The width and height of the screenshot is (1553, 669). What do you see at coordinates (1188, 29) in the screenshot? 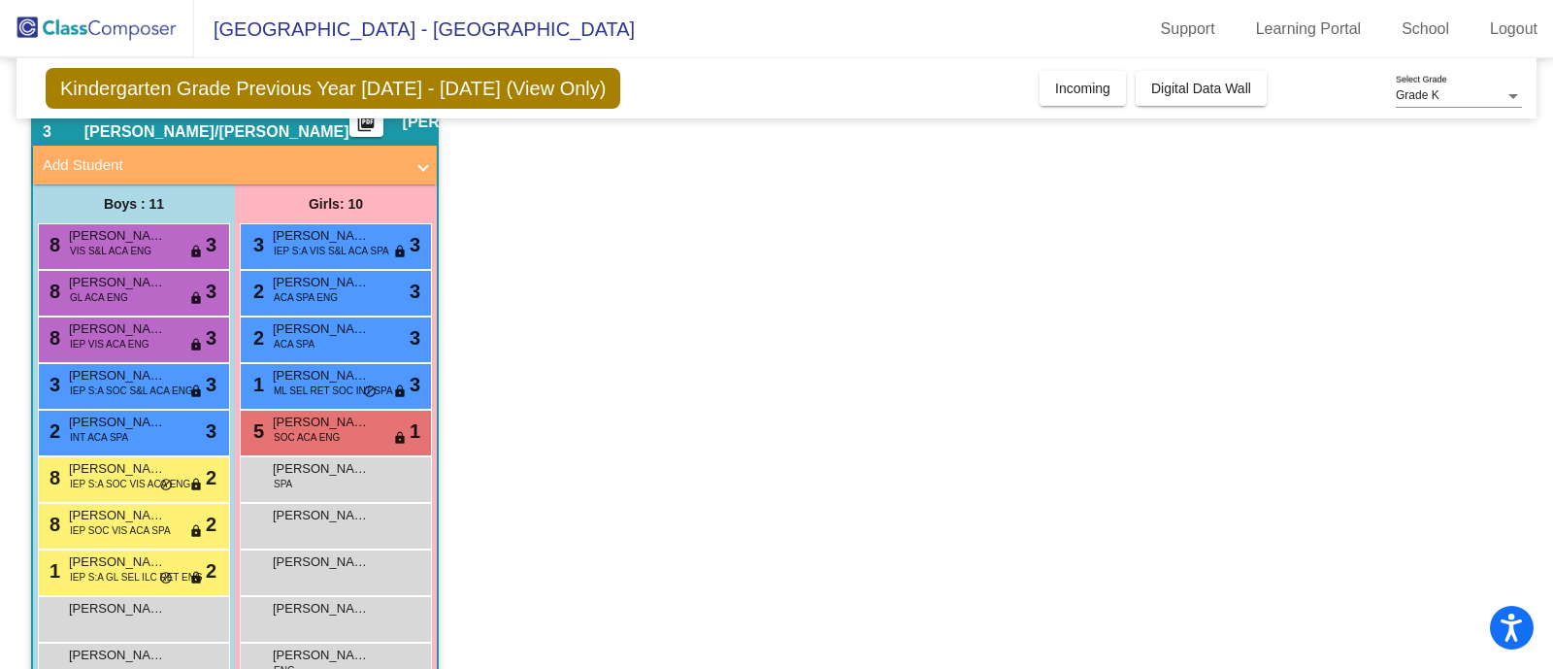
I see `a: Support` at bounding box center [1188, 29].